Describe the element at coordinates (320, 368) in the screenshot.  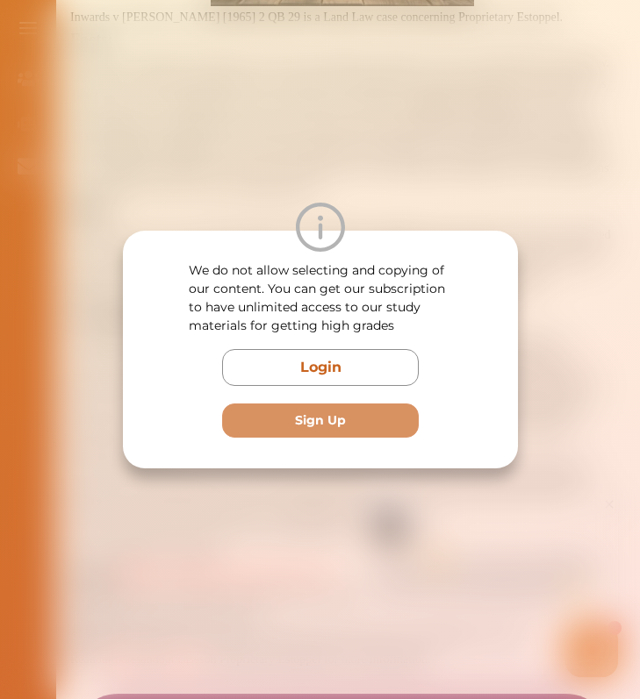
I see `button: Login` at that location.